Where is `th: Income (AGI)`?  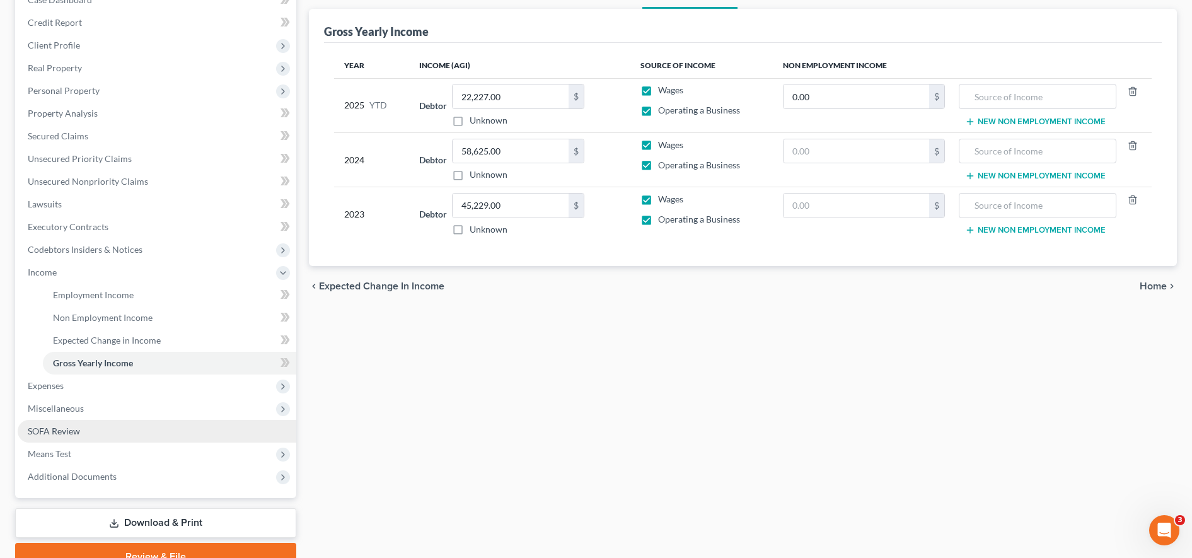
th: Income (AGI) is located at coordinates (519, 66).